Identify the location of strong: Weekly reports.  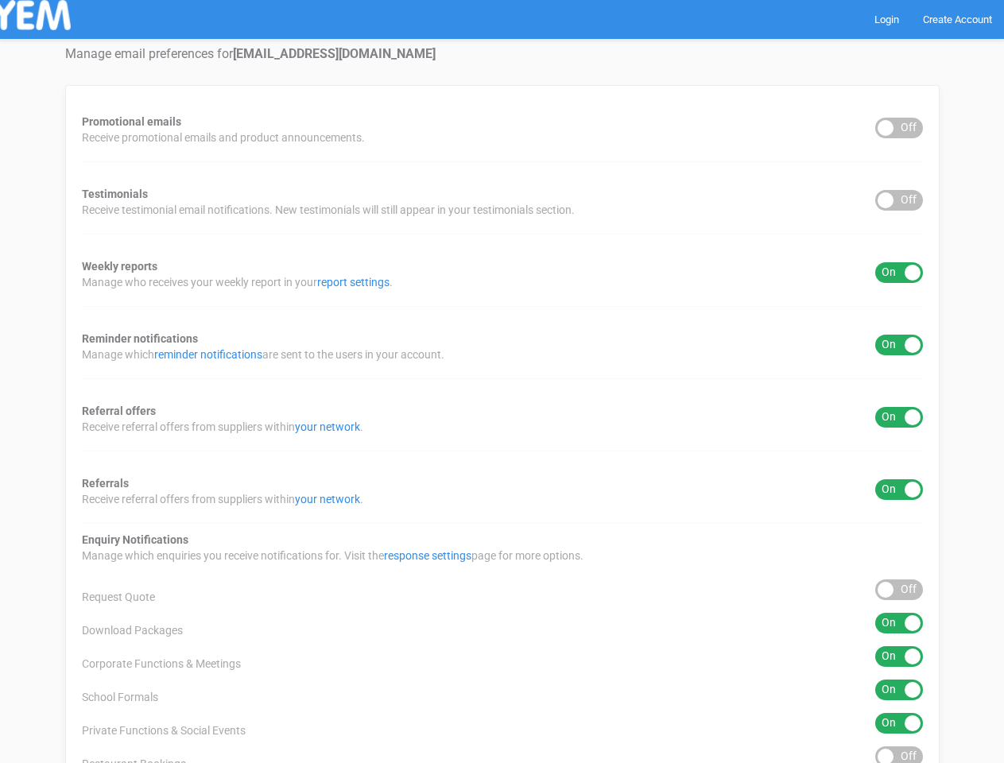
(119, 266).